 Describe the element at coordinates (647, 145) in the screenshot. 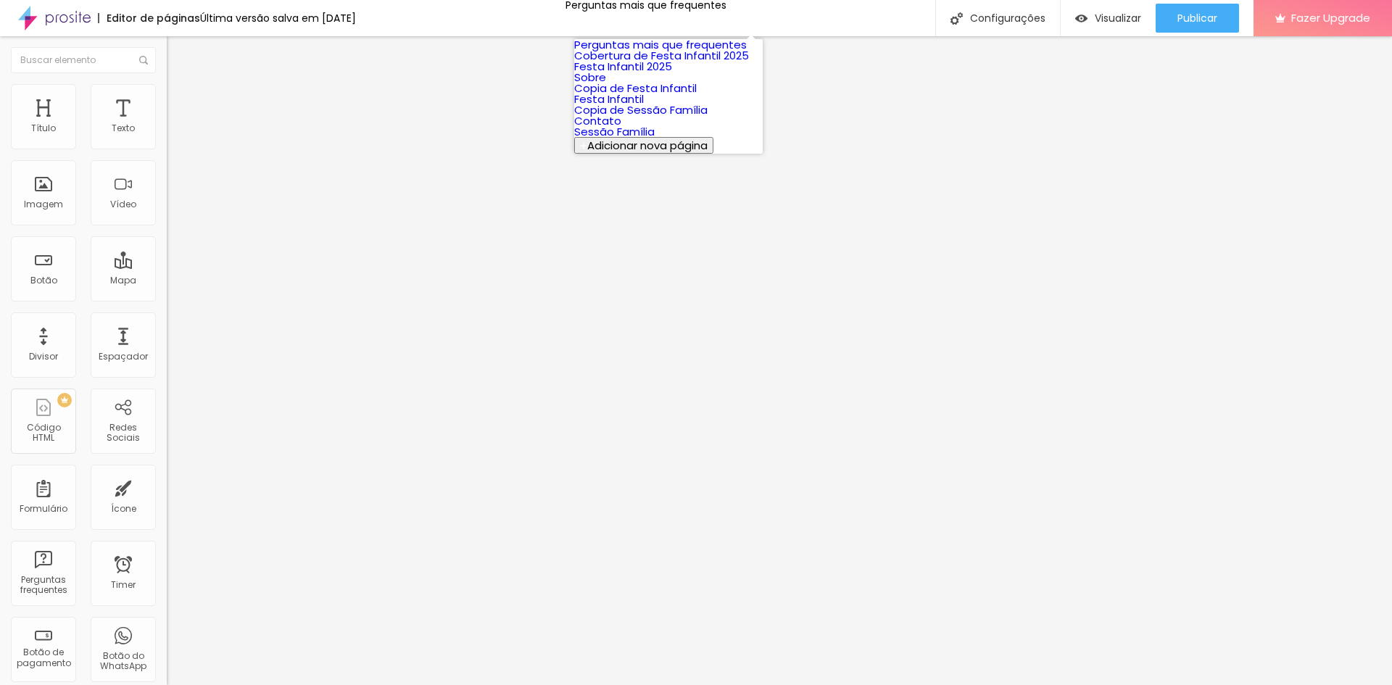

I see `span: Adicionar nova página` at that location.